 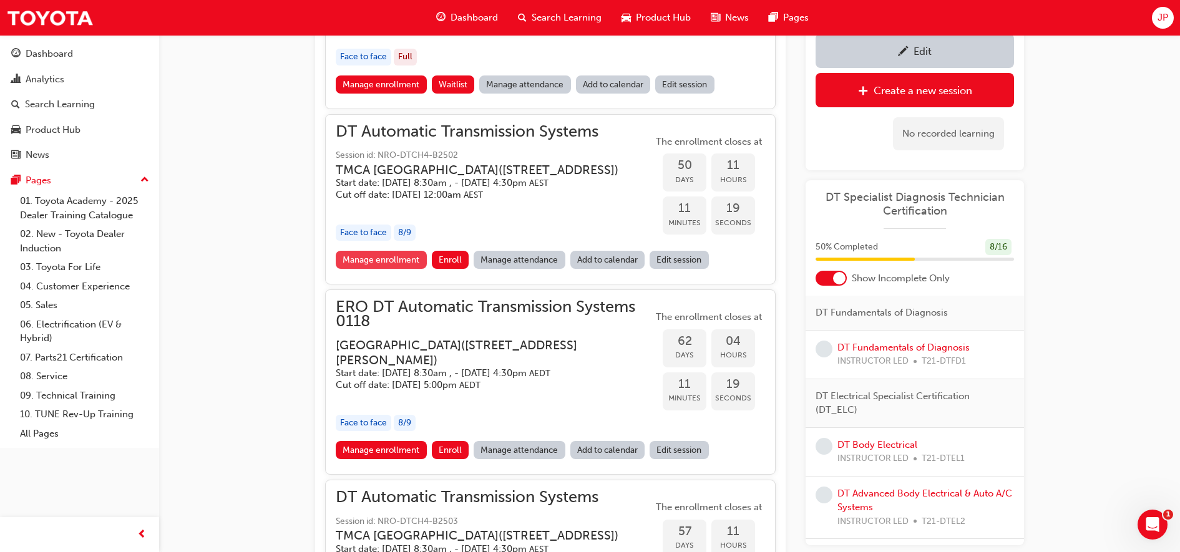 I want to click on a: 01. Toyota Academy - 2025 Dealer Training Catalogue, so click(x=84, y=208).